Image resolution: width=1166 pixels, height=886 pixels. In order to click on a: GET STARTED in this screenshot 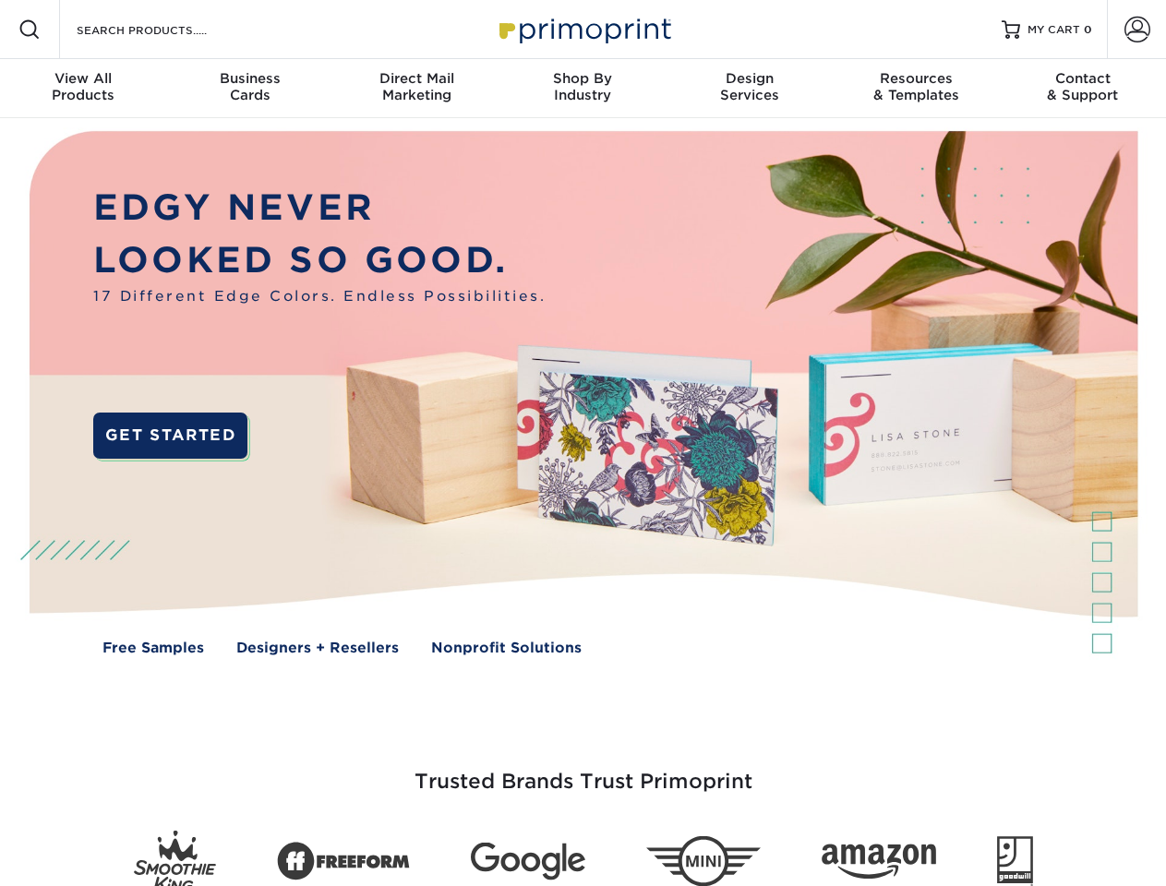, I will do `click(170, 436)`.